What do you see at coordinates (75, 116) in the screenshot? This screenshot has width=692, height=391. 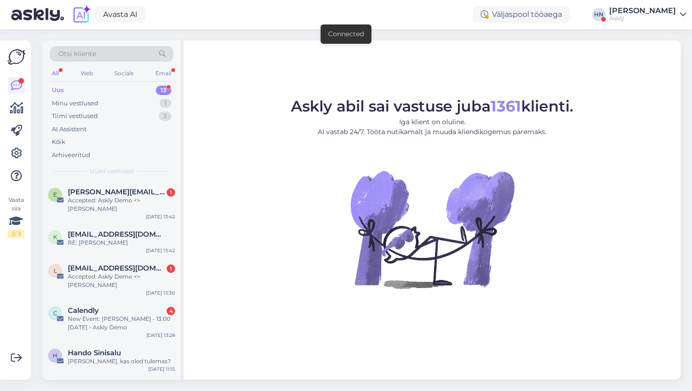 I see `div: Tiimi vestlused` at bounding box center [75, 116].